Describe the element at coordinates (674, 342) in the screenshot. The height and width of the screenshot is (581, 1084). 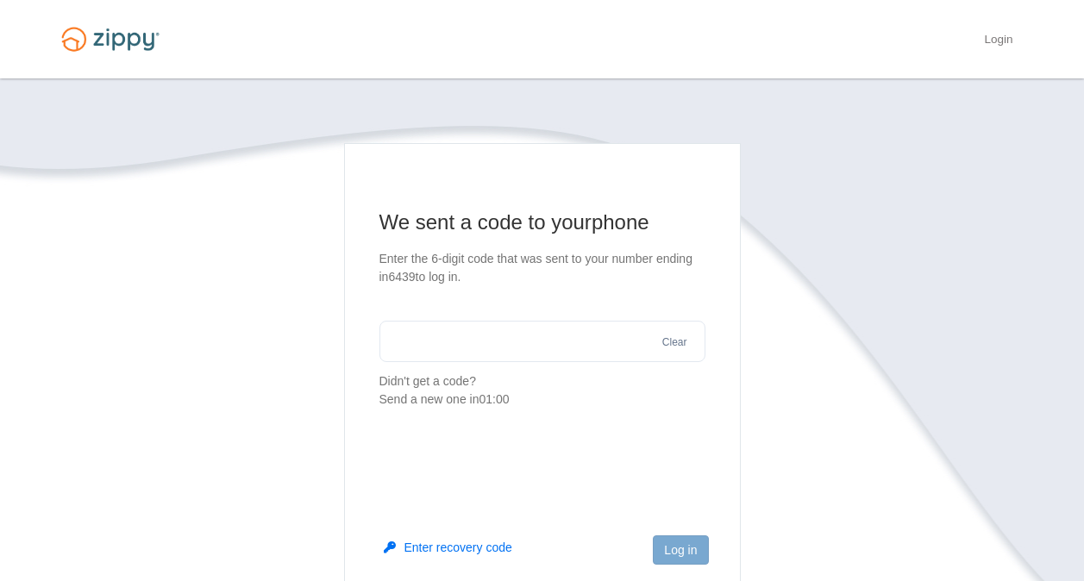
I see `button: Clear` at that location.